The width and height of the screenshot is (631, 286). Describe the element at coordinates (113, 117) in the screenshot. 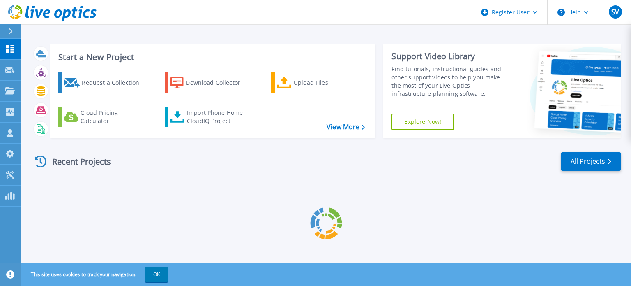

I see `div: Cloud Pricing Calculator` at that location.